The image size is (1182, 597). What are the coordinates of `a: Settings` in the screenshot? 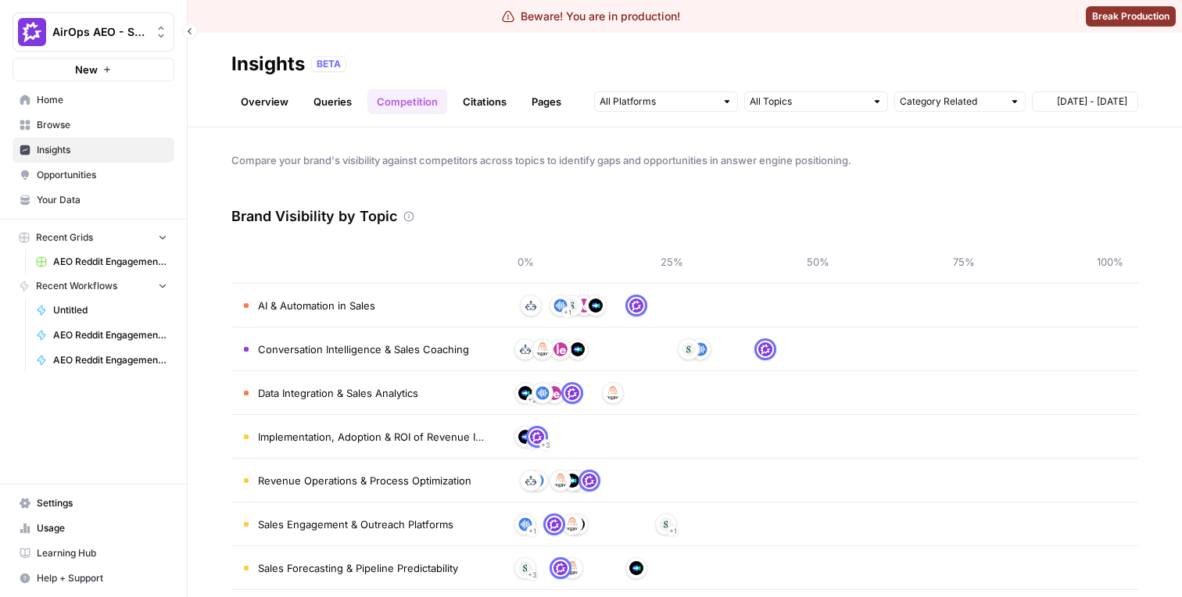 It's located at (93, 504).